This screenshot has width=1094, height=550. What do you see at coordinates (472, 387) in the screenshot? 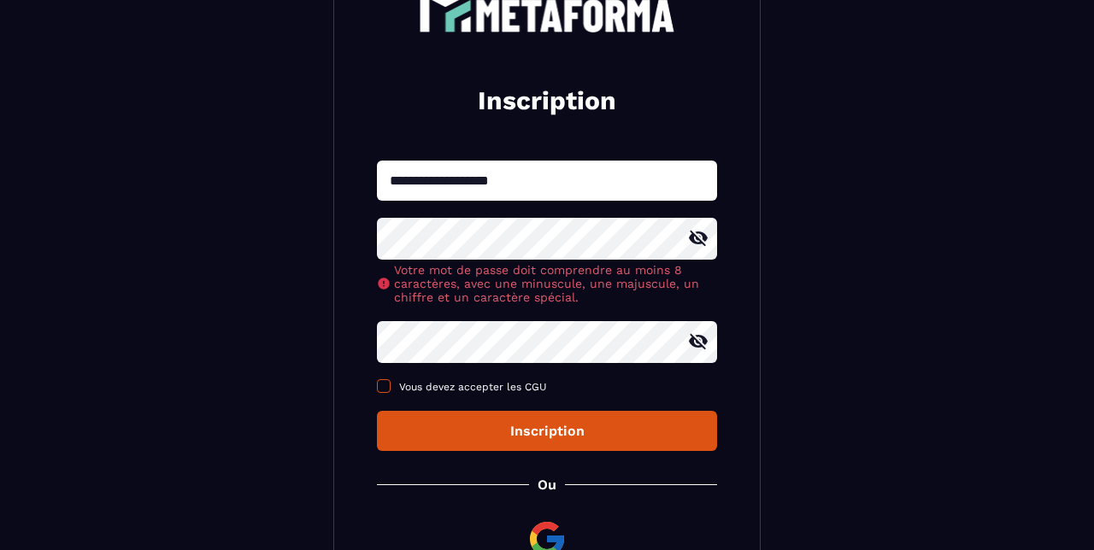
I see `span: Vous devez accepter les CGU` at bounding box center [472, 387].